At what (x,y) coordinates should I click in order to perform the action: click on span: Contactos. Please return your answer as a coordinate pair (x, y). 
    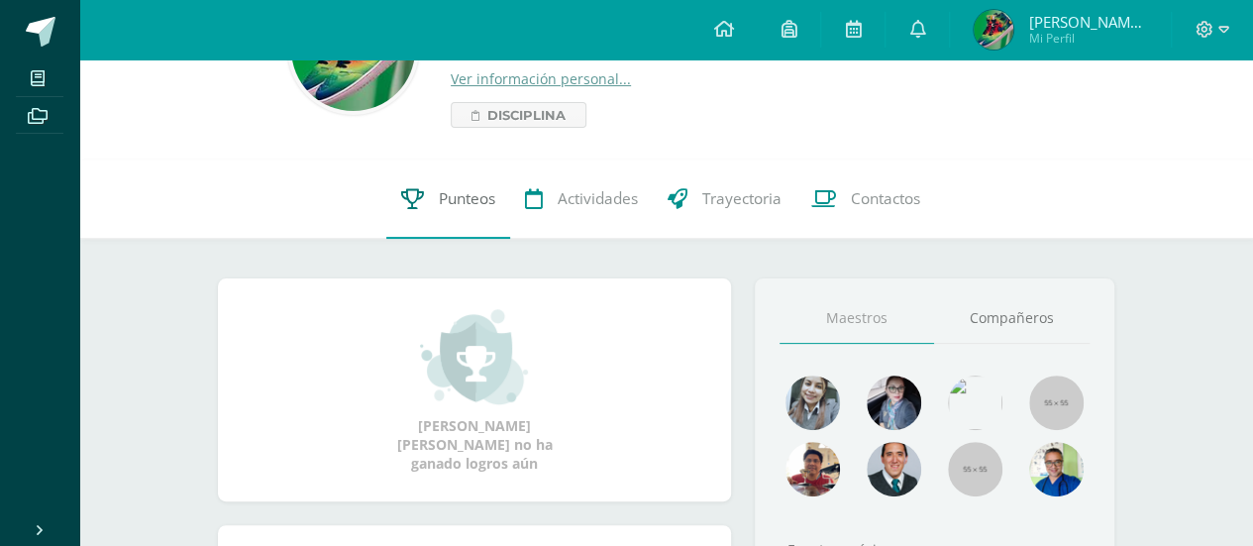
    Looking at the image, I should click on (886, 198).